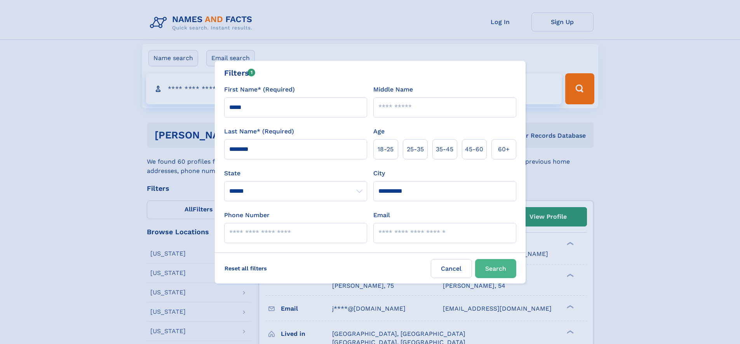  What do you see at coordinates (504, 149) in the screenshot?
I see `span: 60+` at bounding box center [504, 149].